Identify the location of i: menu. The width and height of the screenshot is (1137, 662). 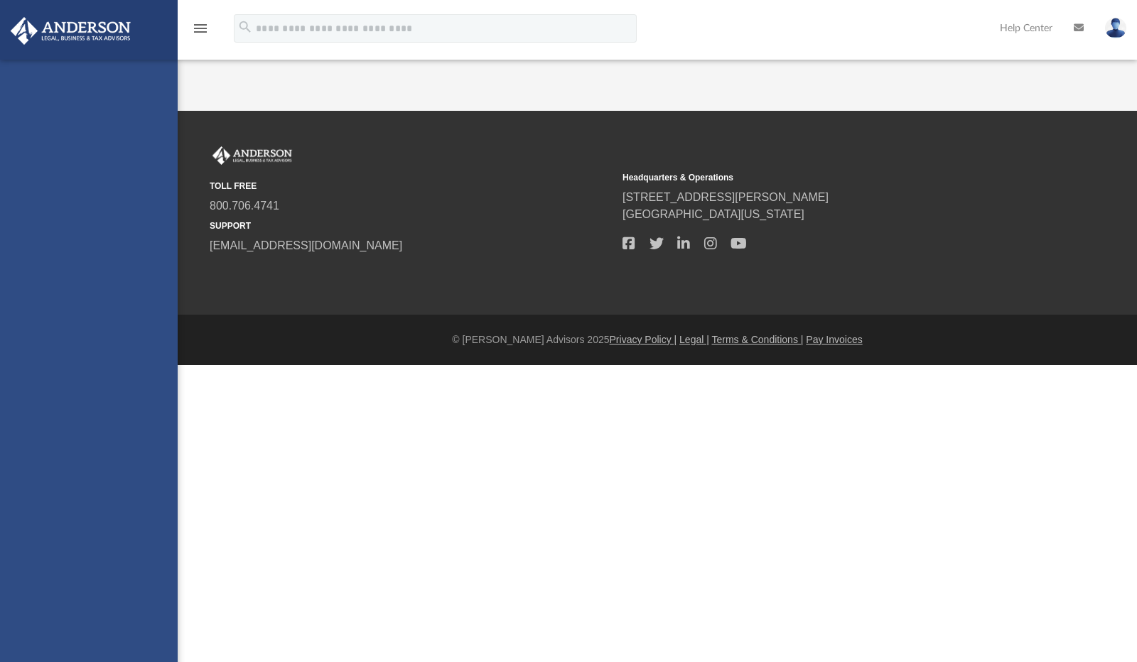
(200, 28).